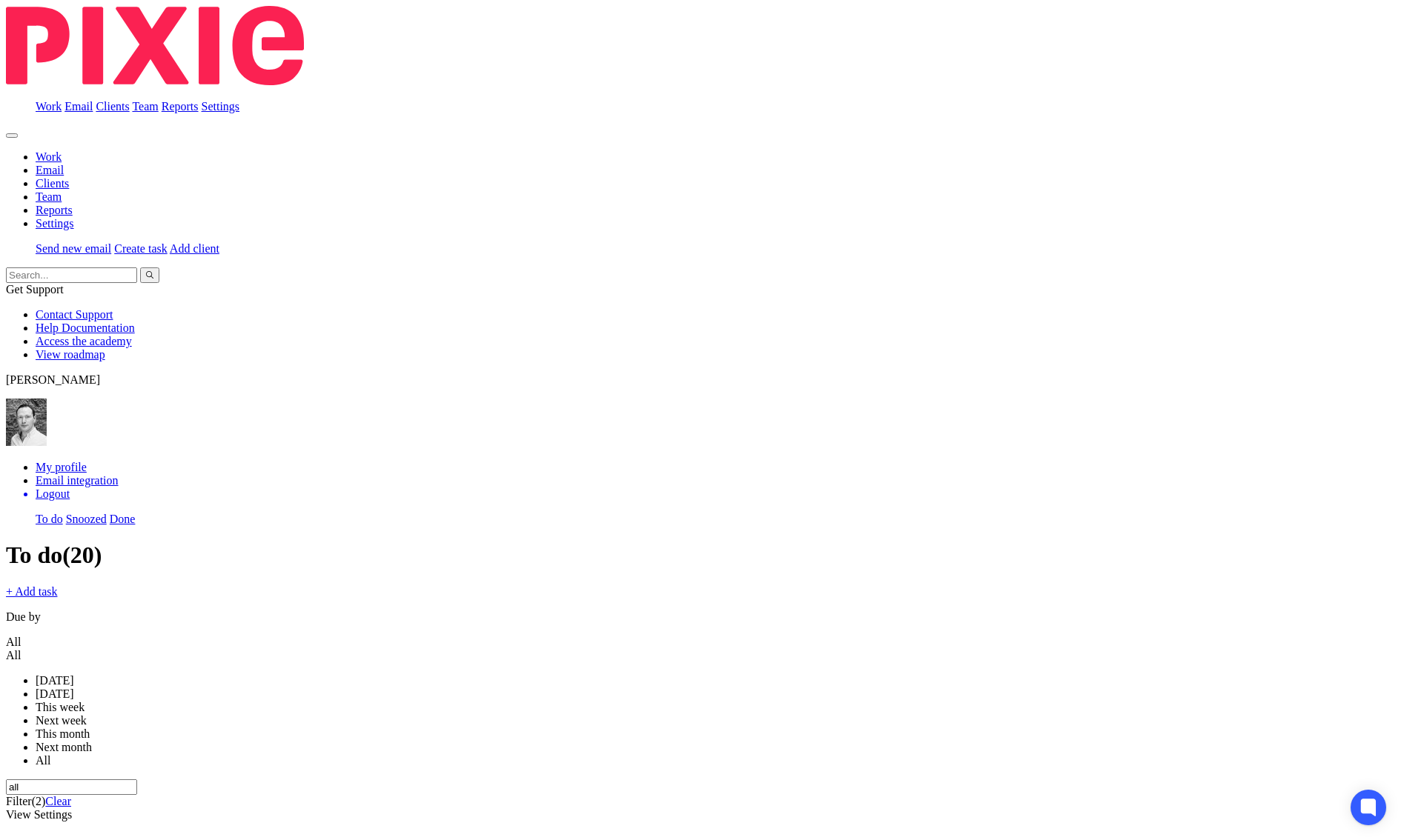 This screenshot has width=1401, height=840. I want to click on a: Add client, so click(194, 248).